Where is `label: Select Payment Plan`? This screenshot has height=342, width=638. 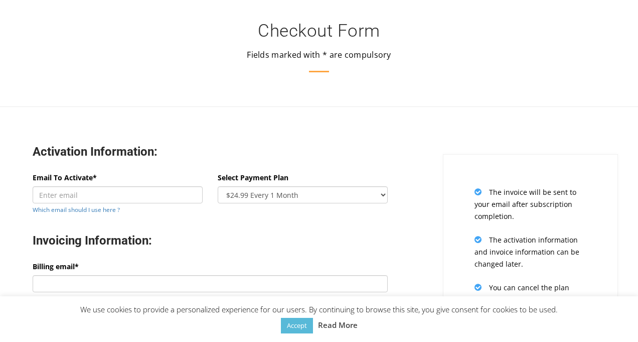 label: Select Payment Plan is located at coordinates (253, 178).